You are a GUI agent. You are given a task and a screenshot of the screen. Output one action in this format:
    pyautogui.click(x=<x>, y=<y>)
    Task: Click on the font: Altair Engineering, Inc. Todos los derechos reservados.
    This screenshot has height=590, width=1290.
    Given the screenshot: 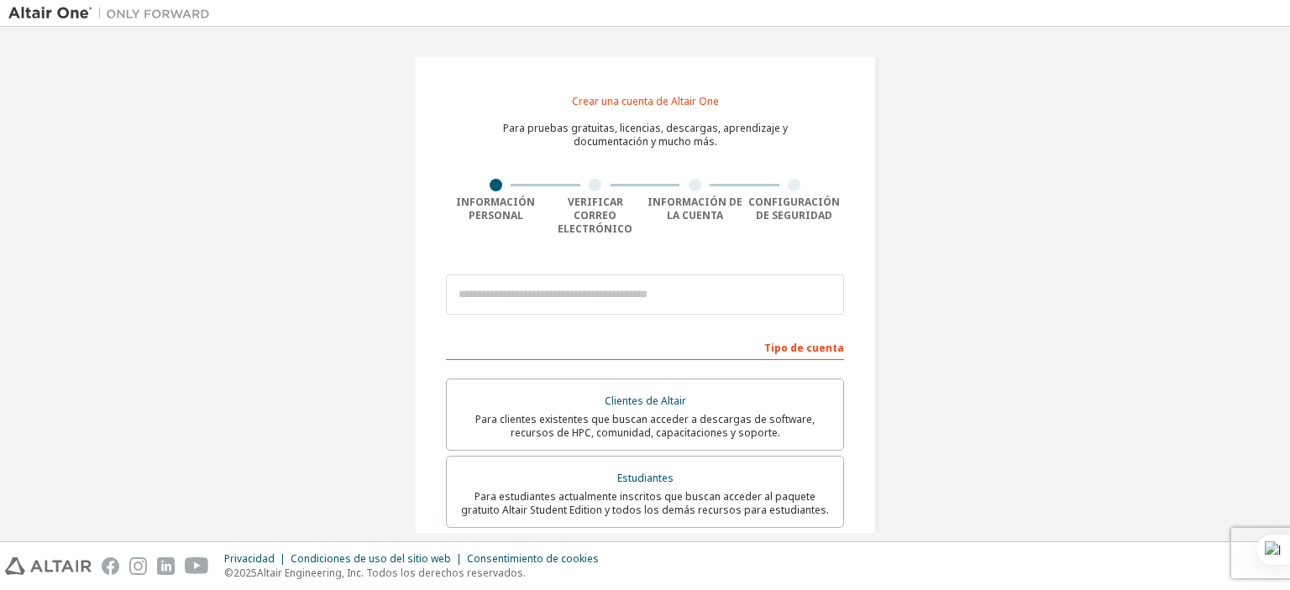 What is the action you would take?
    pyautogui.click(x=391, y=573)
    